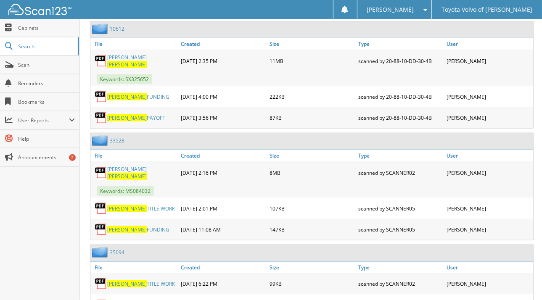  I want to click on img: scan123-logo-white.svg, so click(40, 9).